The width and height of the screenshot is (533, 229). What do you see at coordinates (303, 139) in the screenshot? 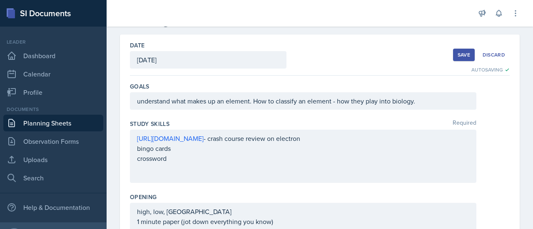
I see `p: - crash course review on electron` at bounding box center [303, 139].